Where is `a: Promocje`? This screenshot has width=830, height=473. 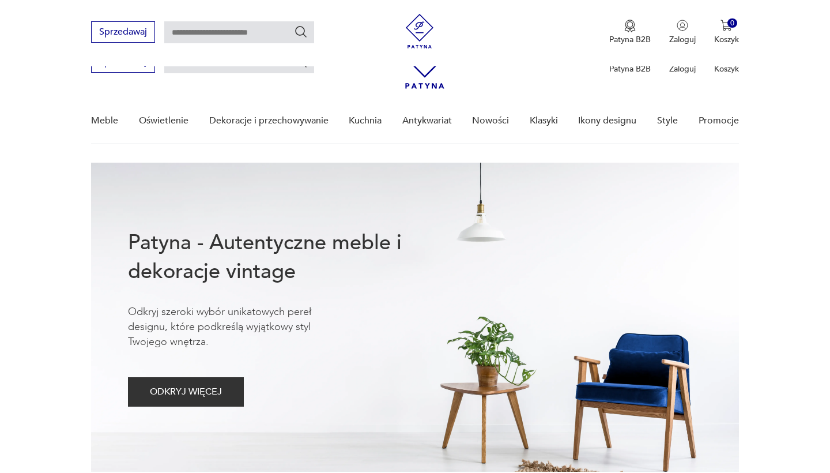 a: Promocje is located at coordinates (719, 120).